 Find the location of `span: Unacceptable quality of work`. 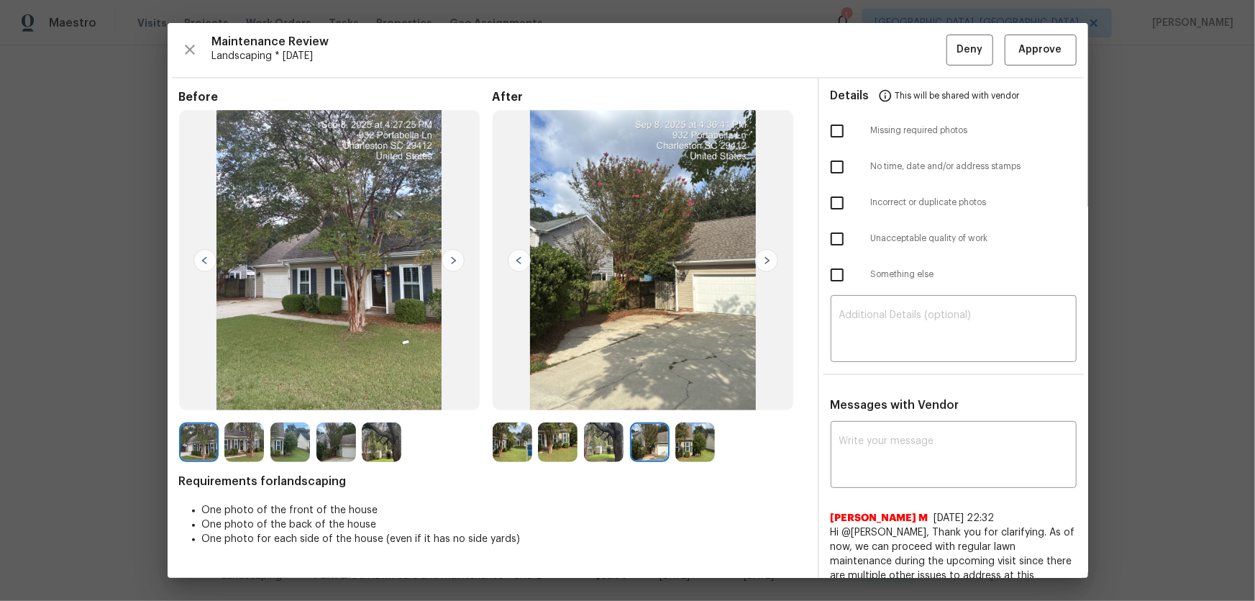

span: Unacceptable quality of work is located at coordinates (974, 238).